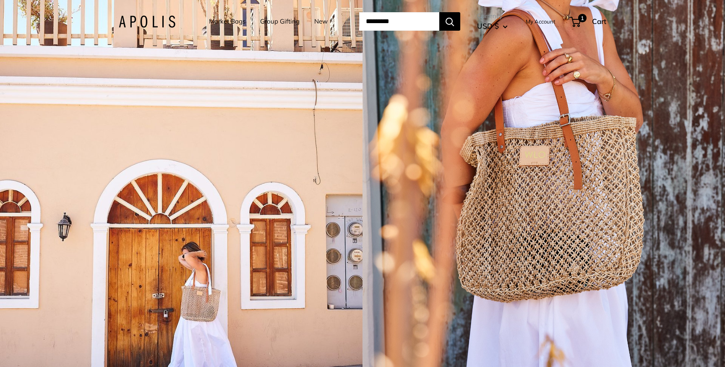 The height and width of the screenshot is (367, 725). I want to click on span: Currency, so click(492, 16).